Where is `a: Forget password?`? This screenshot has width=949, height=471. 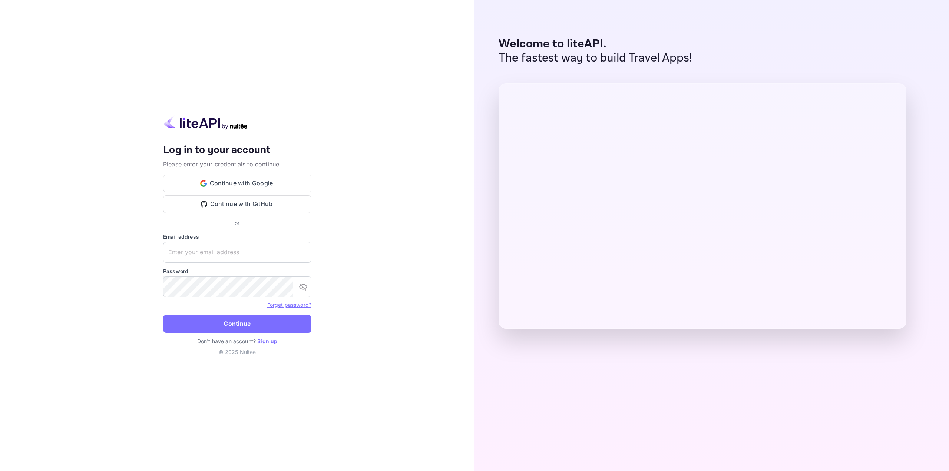 a: Forget password? is located at coordinates (289, 305).